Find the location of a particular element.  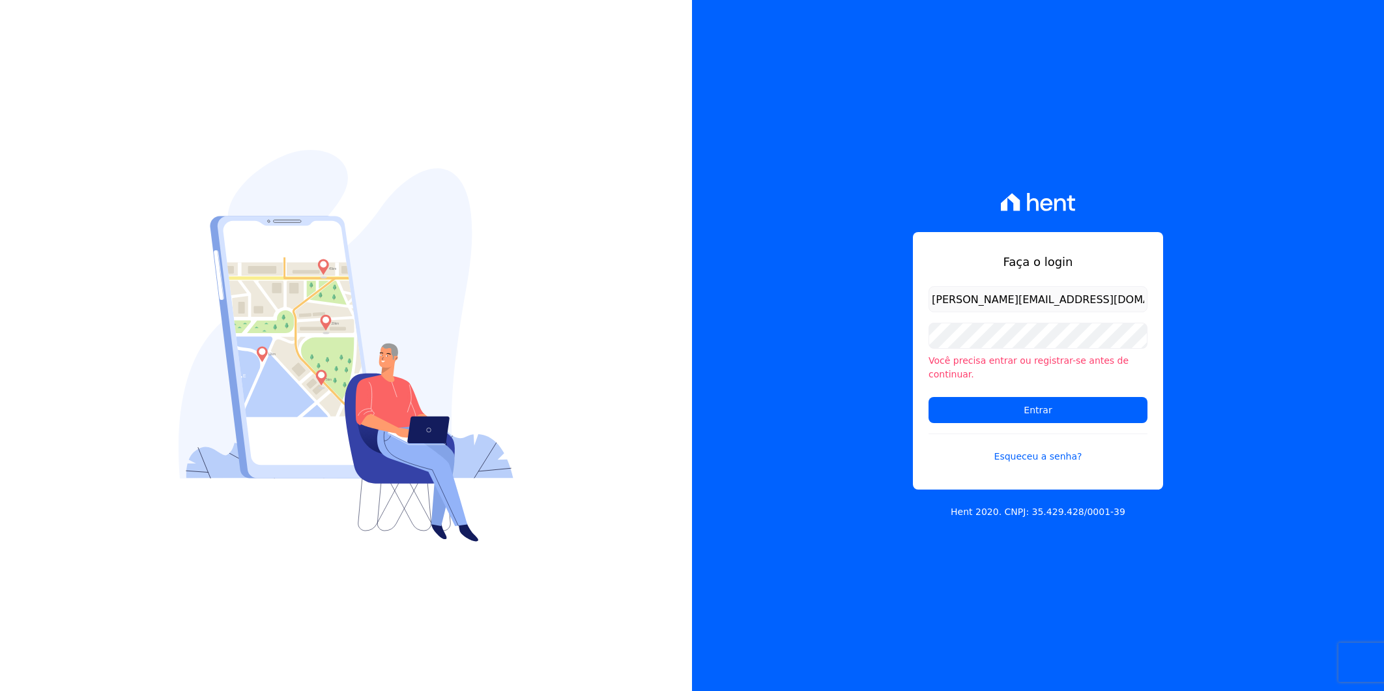

input: Email is located at coordinates (1038, 299).